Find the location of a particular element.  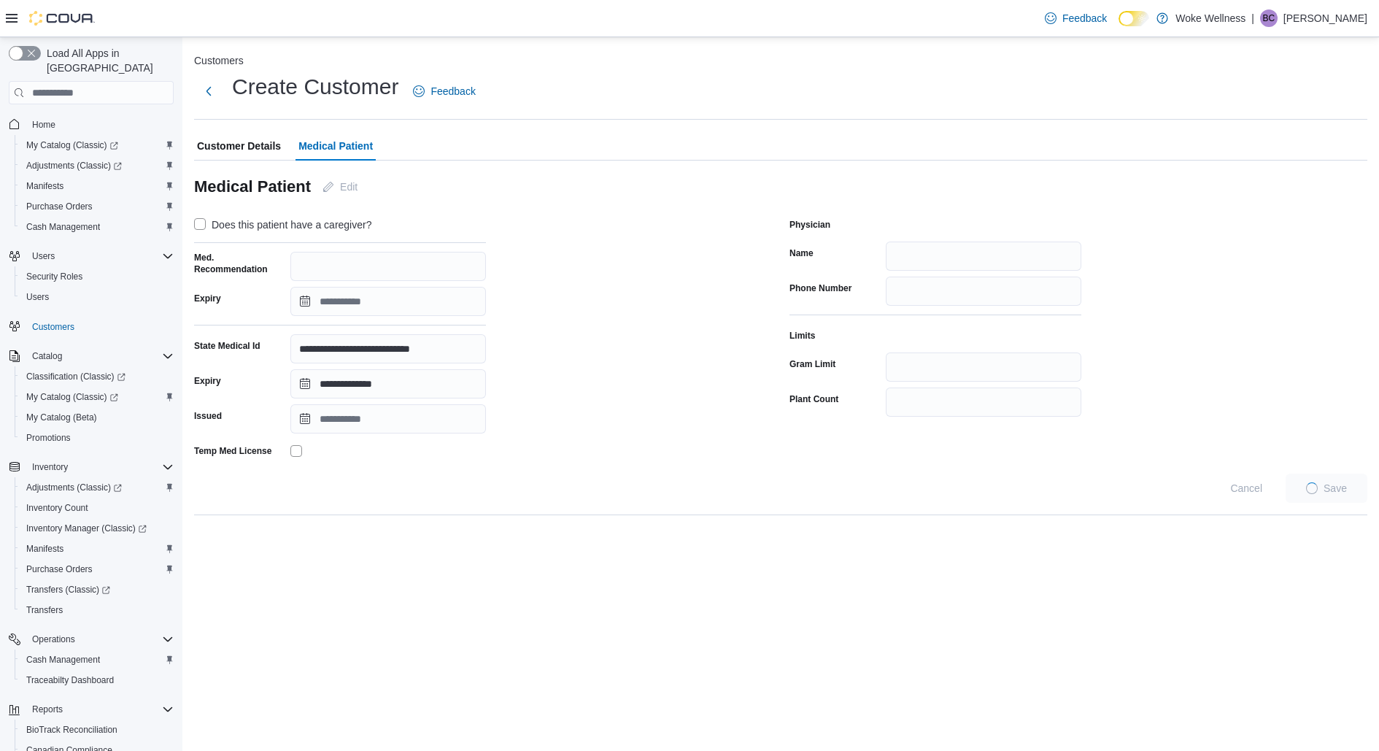

span: Home is located at coordinates (100, 123).